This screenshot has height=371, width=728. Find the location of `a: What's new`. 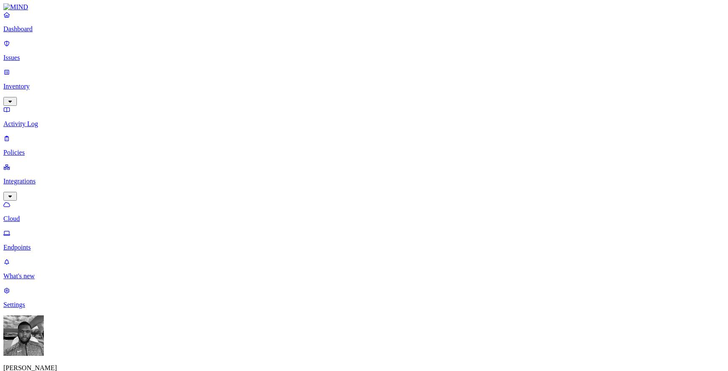

a: What's new is located at coordinates (364, 269).